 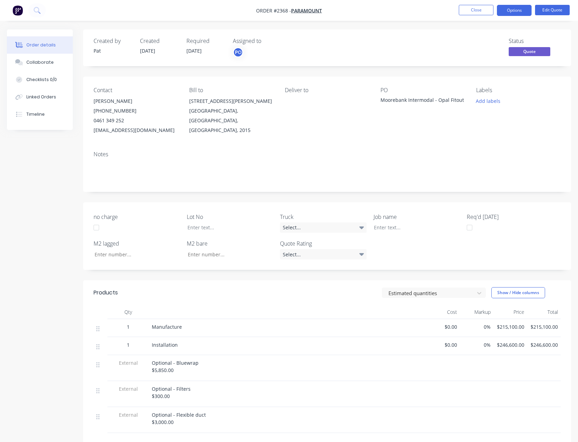 What do you see at coordinates (113, 51) in the screenshot?
I see `div: Pat` at bounding box center [113, 51].